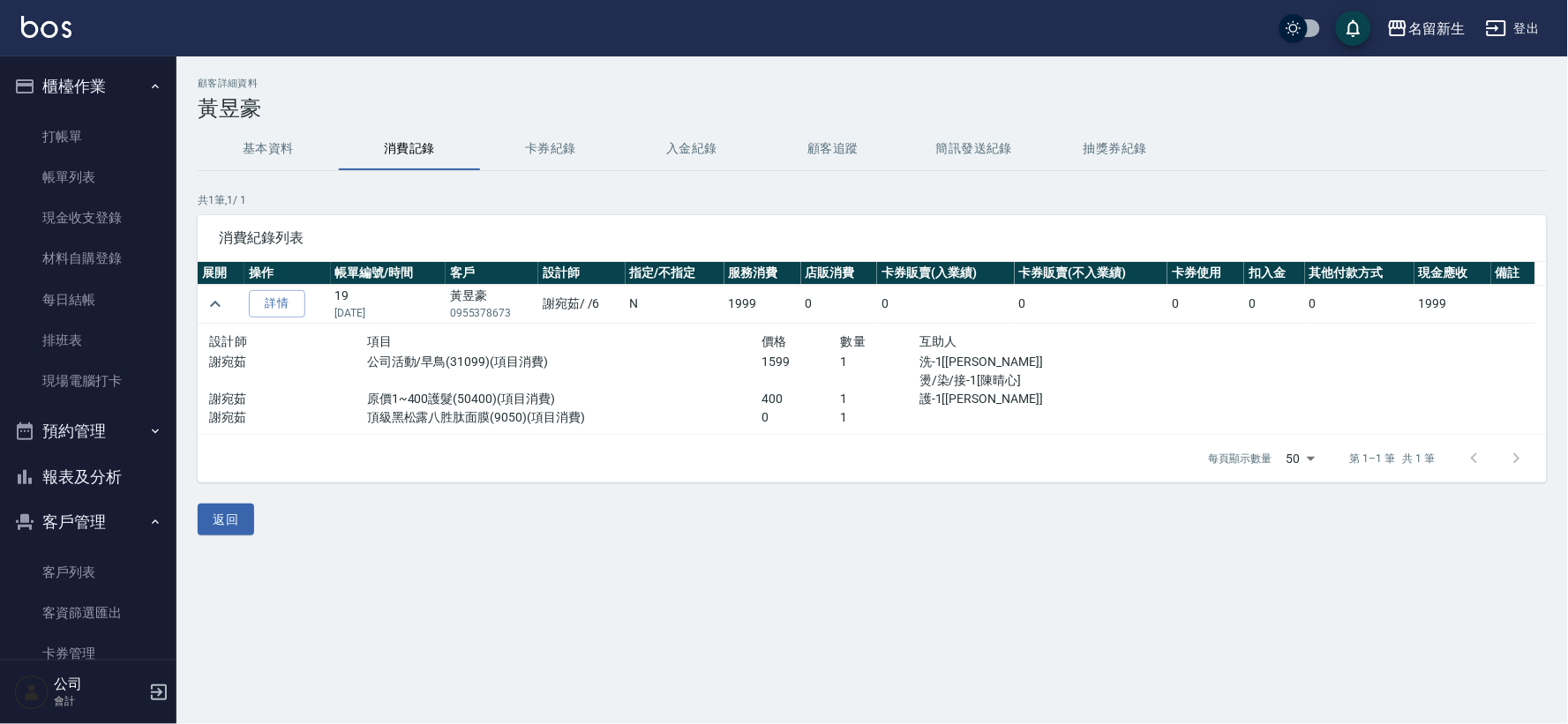  Describe the element at coordinates (581, 274) in the screenshot. I see `th: 設計師` at that location.